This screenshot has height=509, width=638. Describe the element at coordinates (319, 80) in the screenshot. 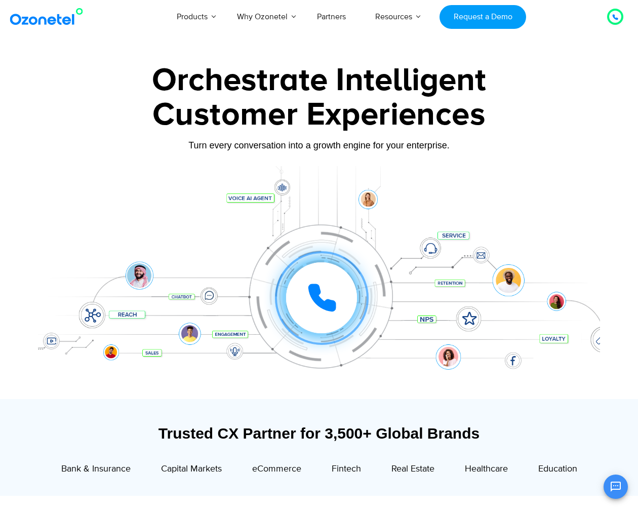

I see `div: Orchestrate Intelligent` at that location.